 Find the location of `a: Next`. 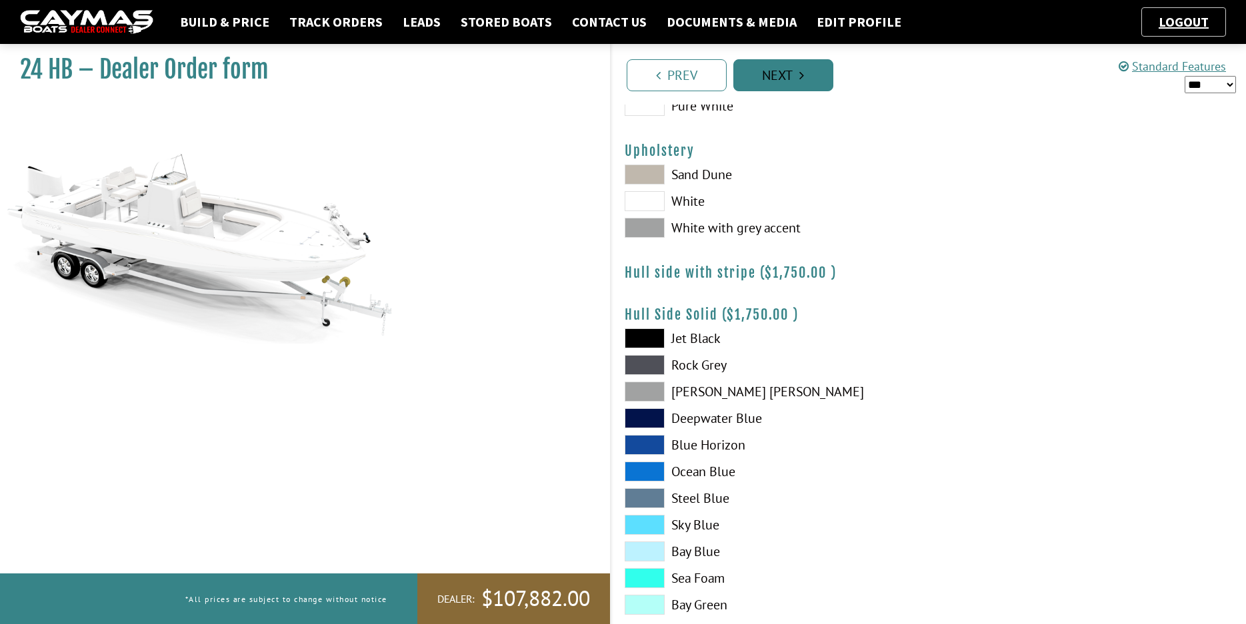

a: Next is located at coordinates (783, 75).